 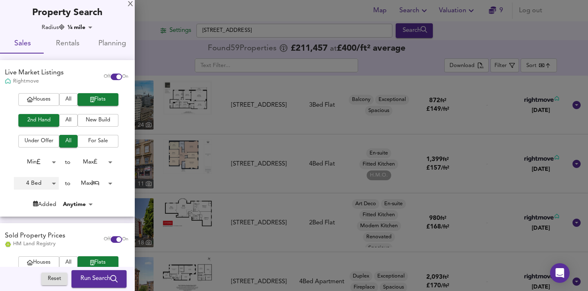 I want to click on img: Land Registry, so click(x=8, y=244).